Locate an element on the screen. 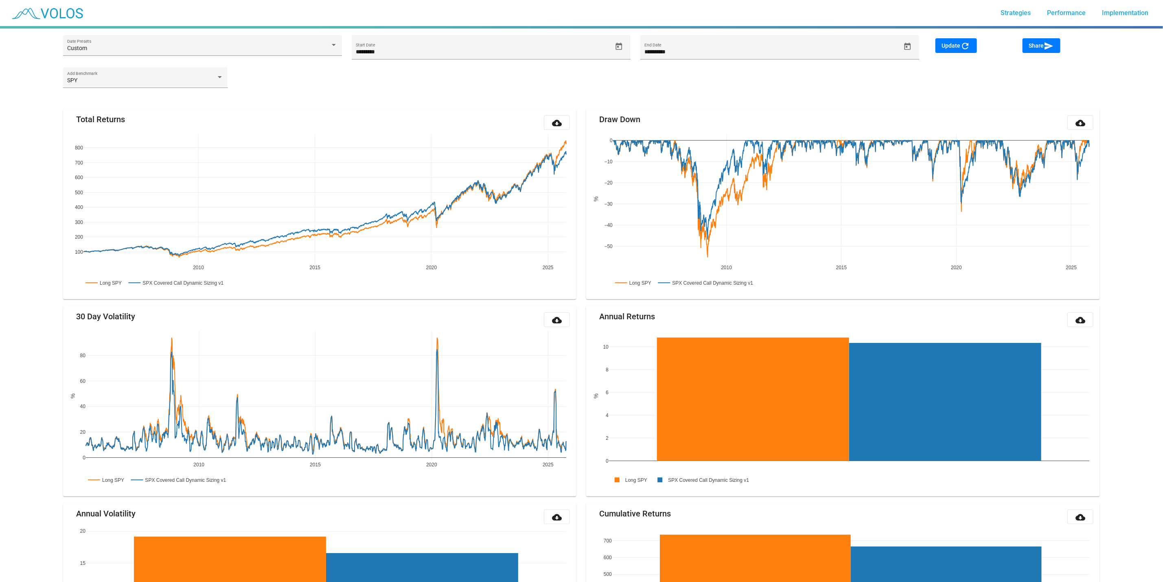 The height and width of the screenshot is (582, 1163). mat-card-title: Draw Down is located at coordinates (620, 119).